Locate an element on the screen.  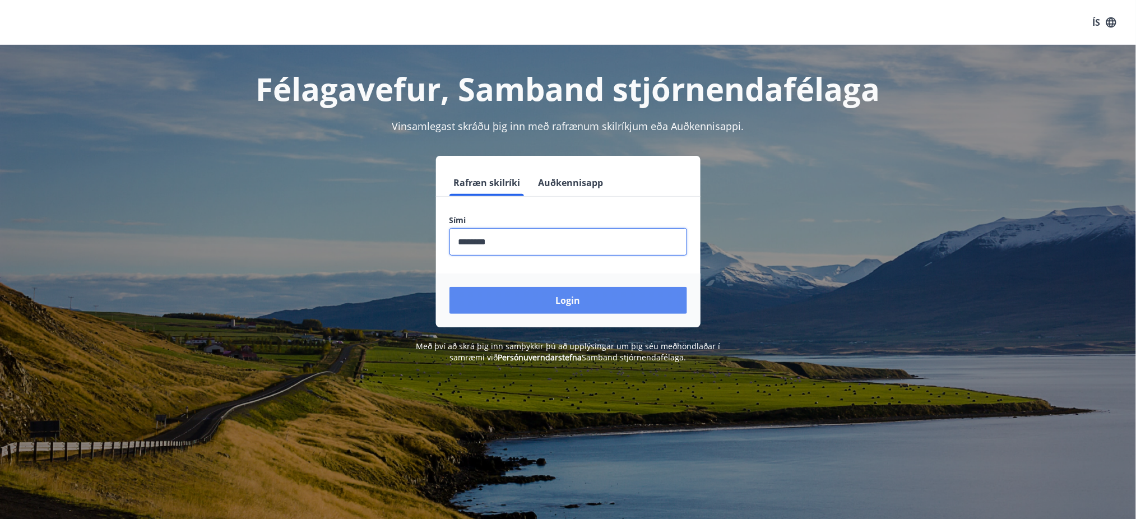
button: Login is located at coordinates (568, 300).